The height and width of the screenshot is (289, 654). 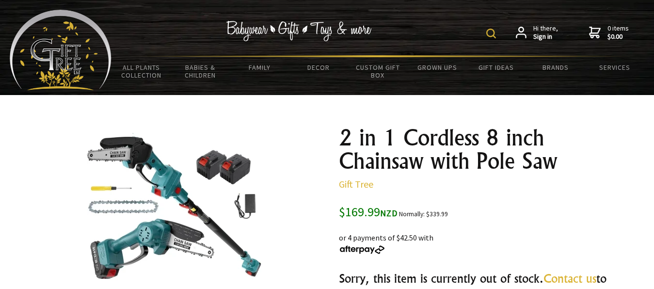 What do you see at coordinates (609, 32) in the screenshot?
I see `a: 0 items$0.00` at bounding box center [609, 32].